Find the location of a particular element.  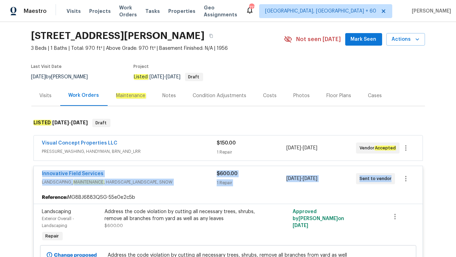

span: Repair is located at coordinates (52, 236).